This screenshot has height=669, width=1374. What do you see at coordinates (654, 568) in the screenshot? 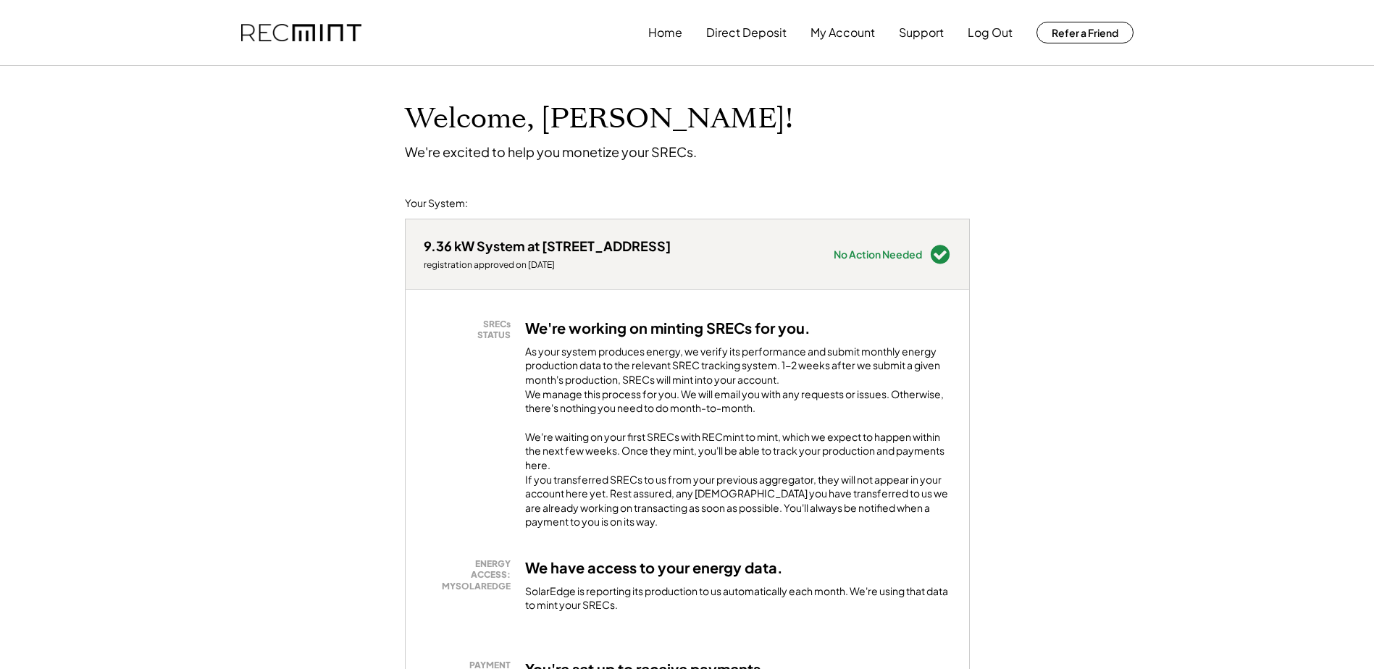
I see `h3: We have access to your energy data.` at bounding box center [654, 568].